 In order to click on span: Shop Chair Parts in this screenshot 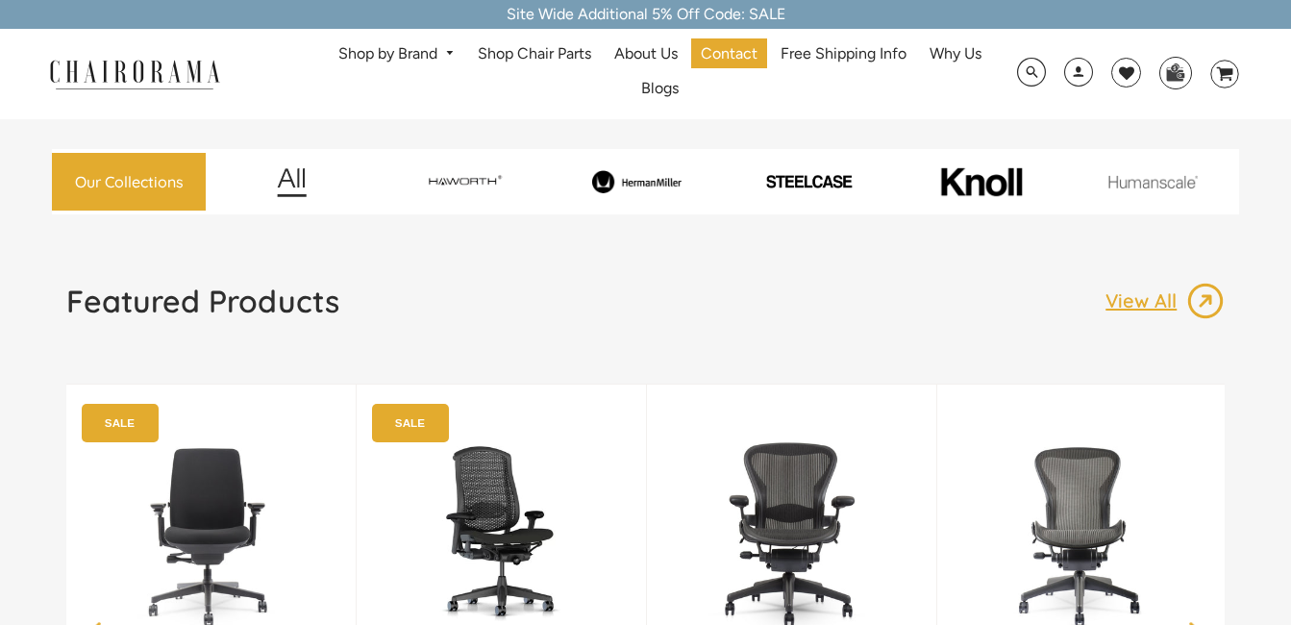, I will do `click(534, 54)`.